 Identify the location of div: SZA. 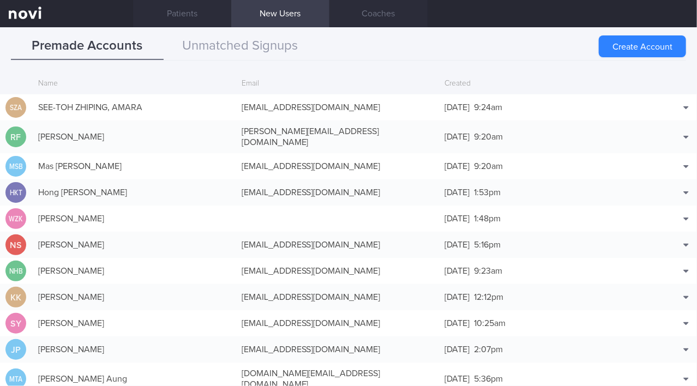
(16, 107).